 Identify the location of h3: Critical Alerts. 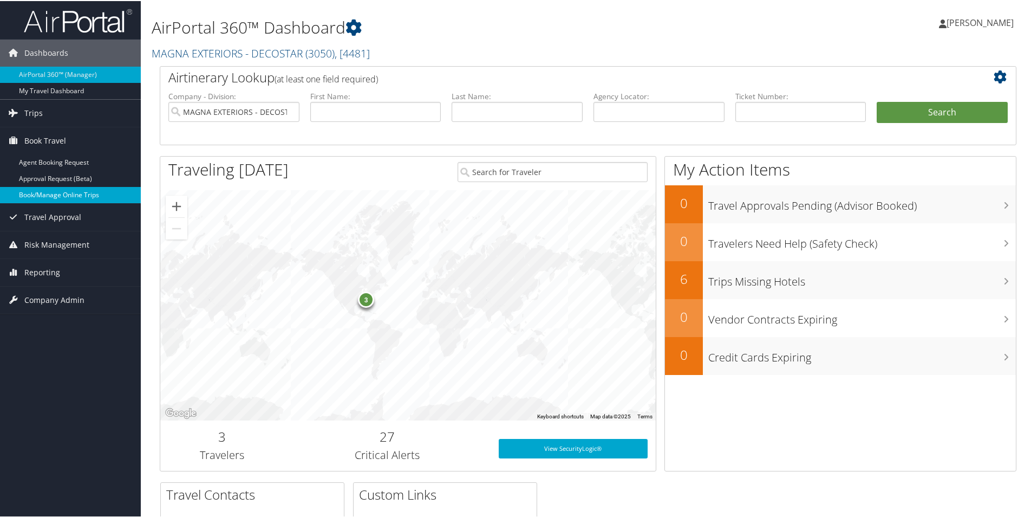
(387, 454).